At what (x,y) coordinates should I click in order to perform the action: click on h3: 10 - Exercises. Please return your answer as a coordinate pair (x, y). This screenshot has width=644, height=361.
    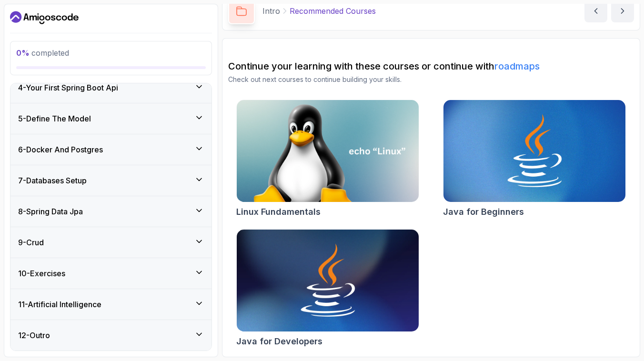
    Looking at the image, I should click on (41, 273).